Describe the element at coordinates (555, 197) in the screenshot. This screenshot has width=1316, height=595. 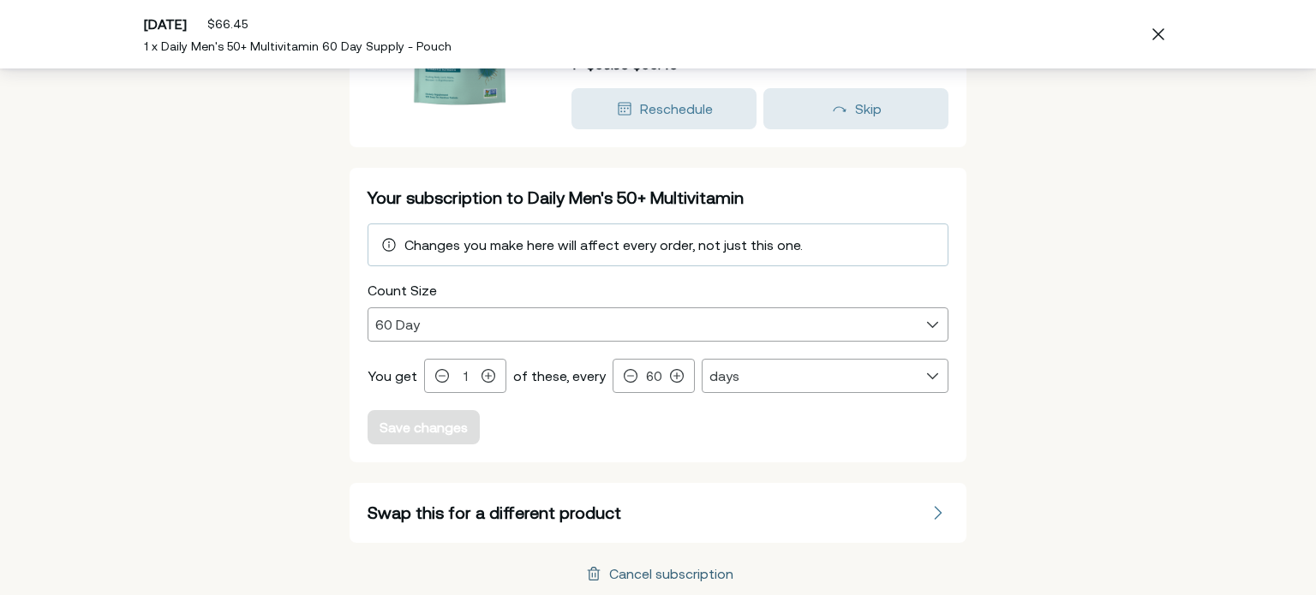
I see `span: Your subscription to Daily Men's 50+ Multivitamin` at that location.